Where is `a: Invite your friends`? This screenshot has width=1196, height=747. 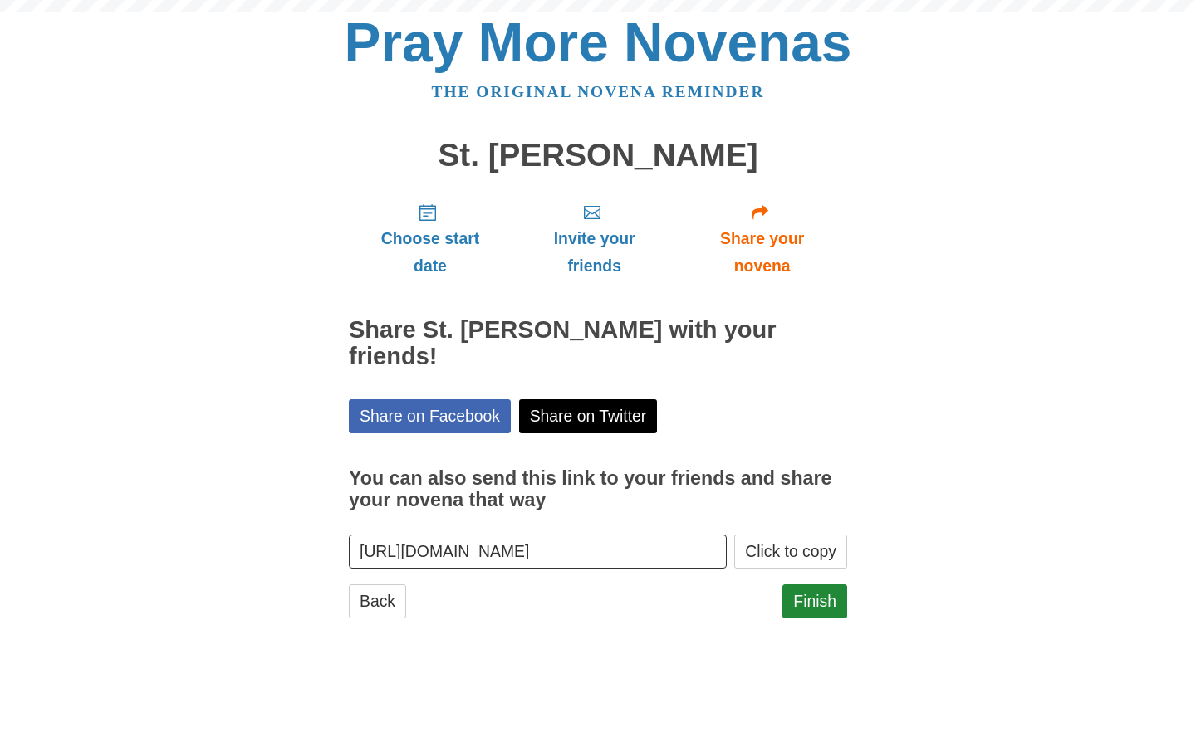
a: Invite your friends is located at coordinates (594, 238).